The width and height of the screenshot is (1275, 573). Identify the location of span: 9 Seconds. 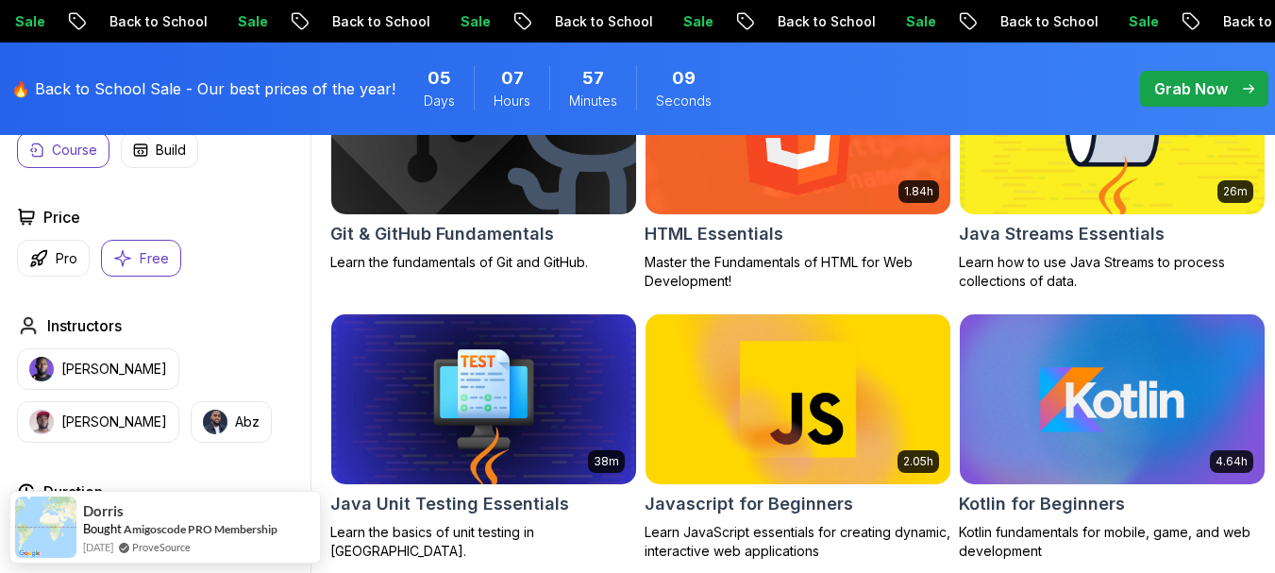
(683, 78).